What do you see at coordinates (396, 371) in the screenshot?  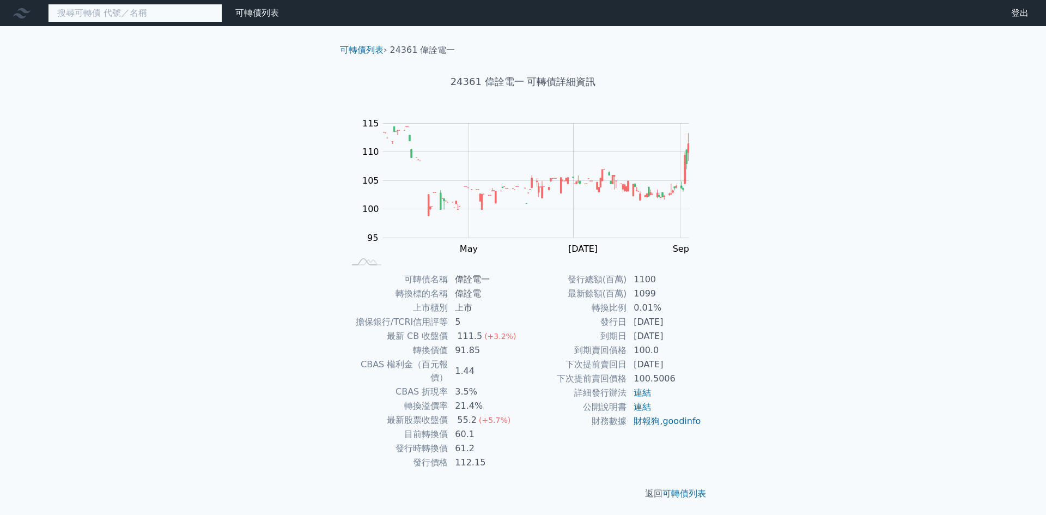 I see `td: CBAS 權利金（百元報價）` at bounding box center [396, 371].